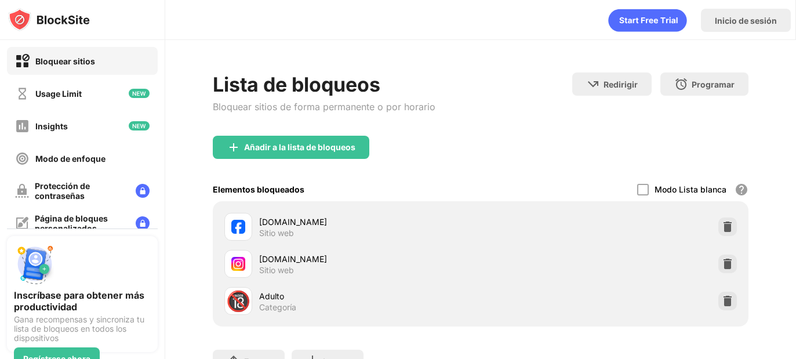 The image size is (796, 359). Describe the element at coordinates (324, 107) in the screenshot. I see `div: Bloquear sitios de forma permanente o por horario` at that location.